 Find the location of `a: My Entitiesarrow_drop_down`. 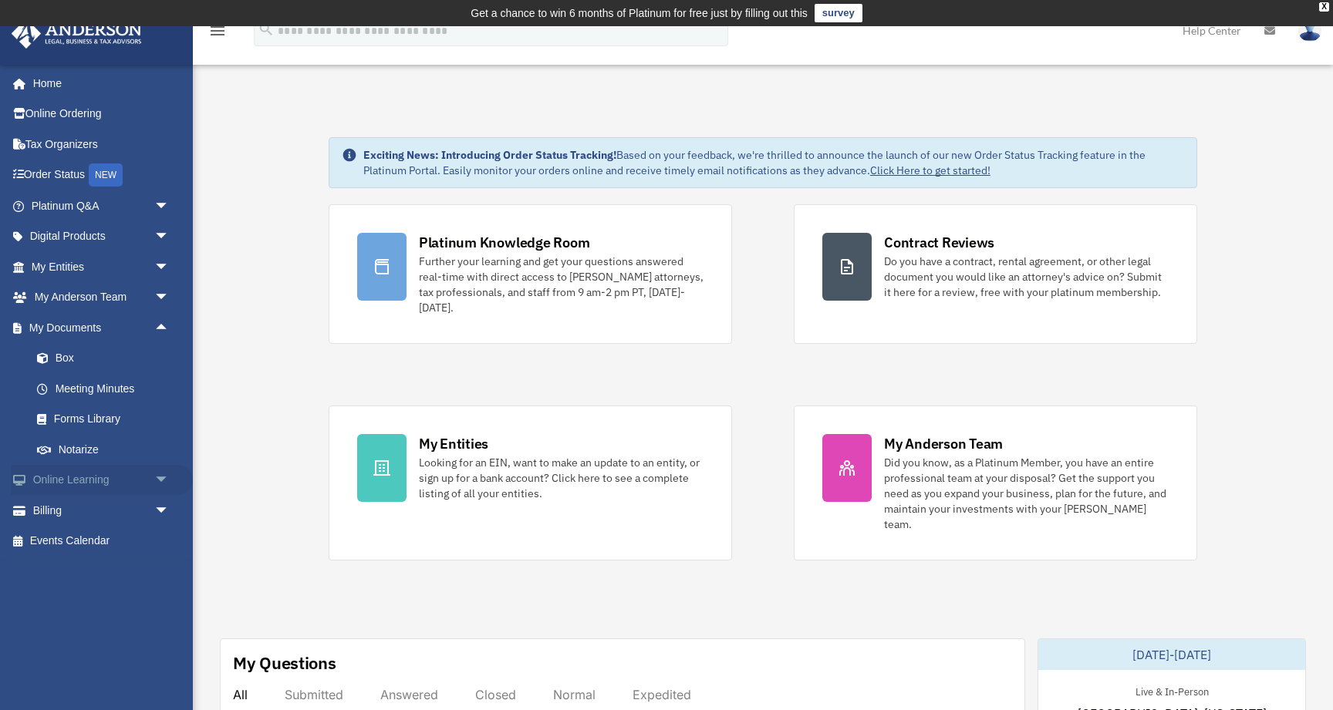

a: My Entitiesarrow_drop_down is located at coordinates (102, 267).